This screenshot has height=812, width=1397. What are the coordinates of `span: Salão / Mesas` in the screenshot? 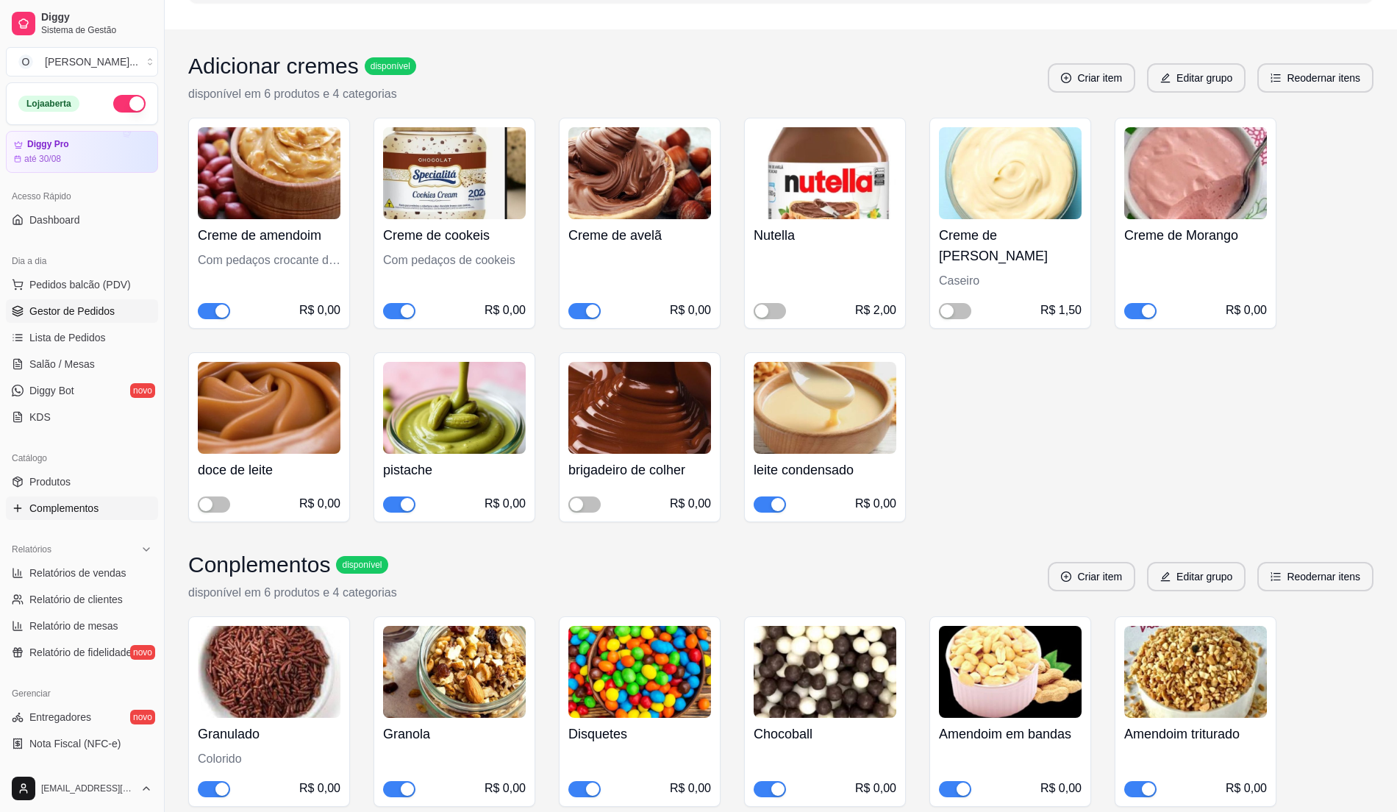 It's located at (62, 364).